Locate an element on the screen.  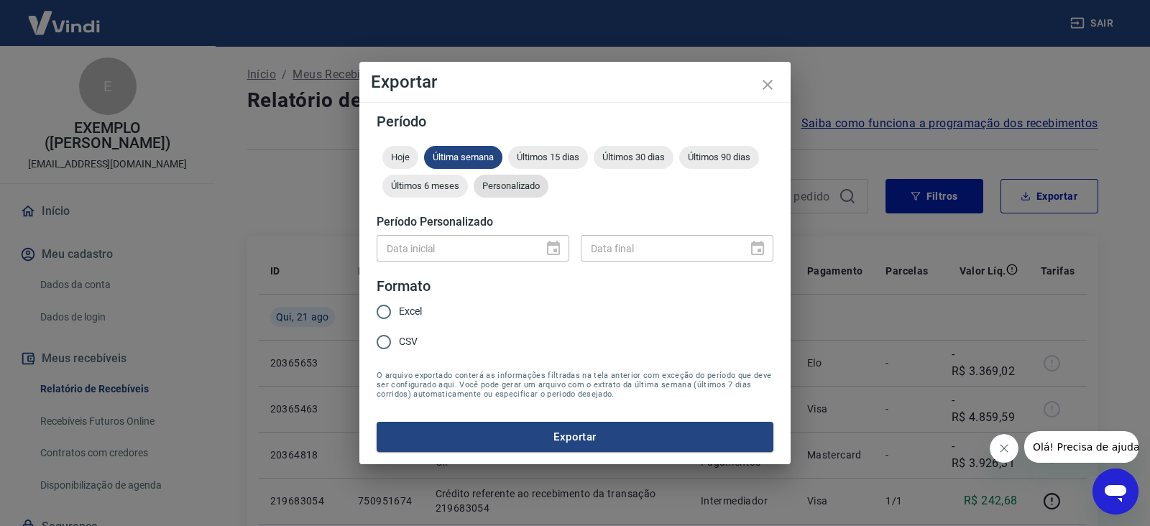
div: Últimos 15 dias is located at coordinates (548, 157).